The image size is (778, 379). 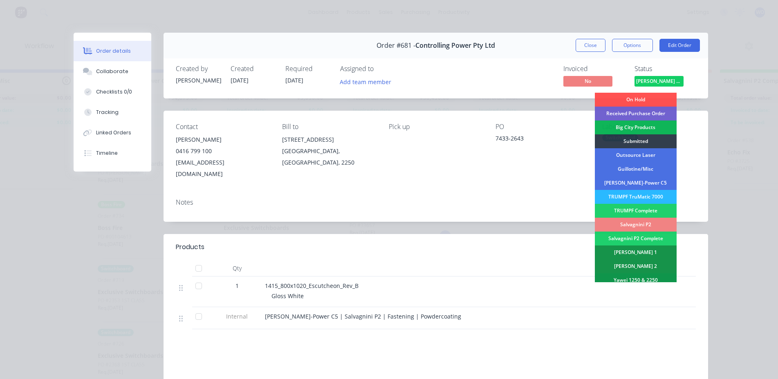 What do you see at coordinates (112, 92) in the screenshot?
I see `button: Checklists 0/0` at bounding box center [112, 92].